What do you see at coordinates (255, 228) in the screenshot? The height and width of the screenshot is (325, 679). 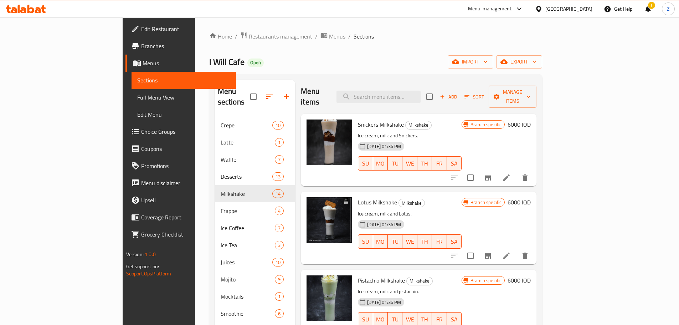 I see `div: Ice Coffee7` at bounding box center [255, 228].